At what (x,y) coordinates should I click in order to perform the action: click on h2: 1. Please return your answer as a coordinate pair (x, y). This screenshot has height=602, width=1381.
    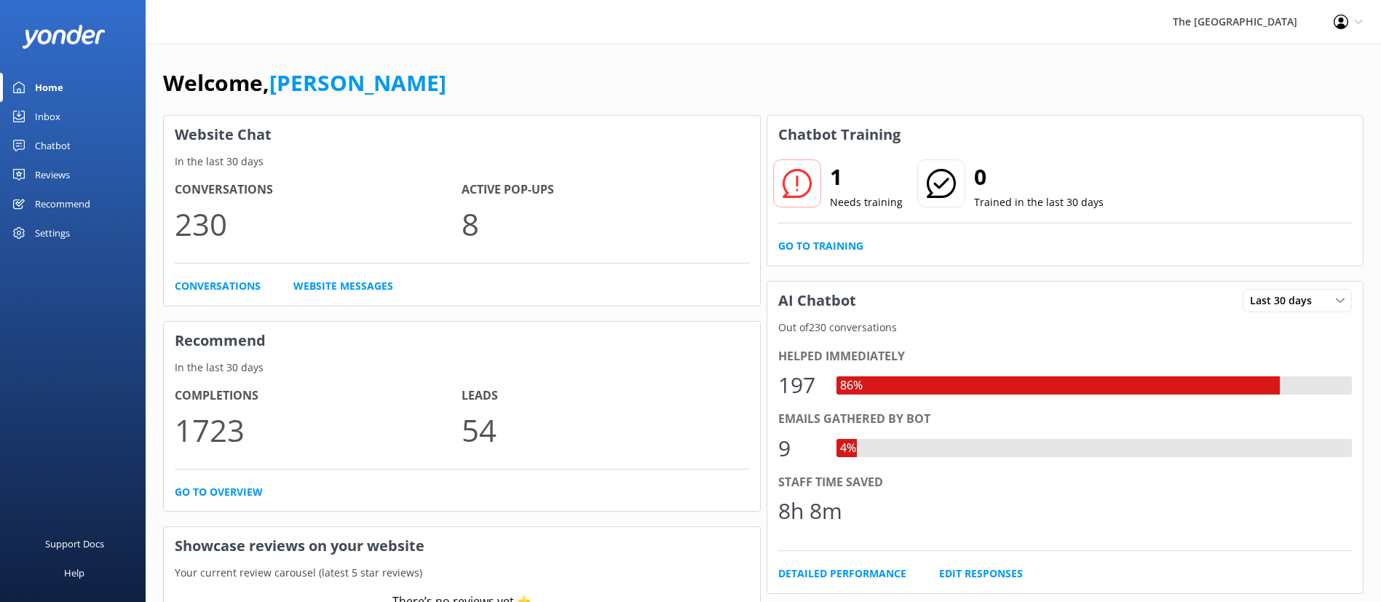
    Looking at the image, I should click on (866, 177).